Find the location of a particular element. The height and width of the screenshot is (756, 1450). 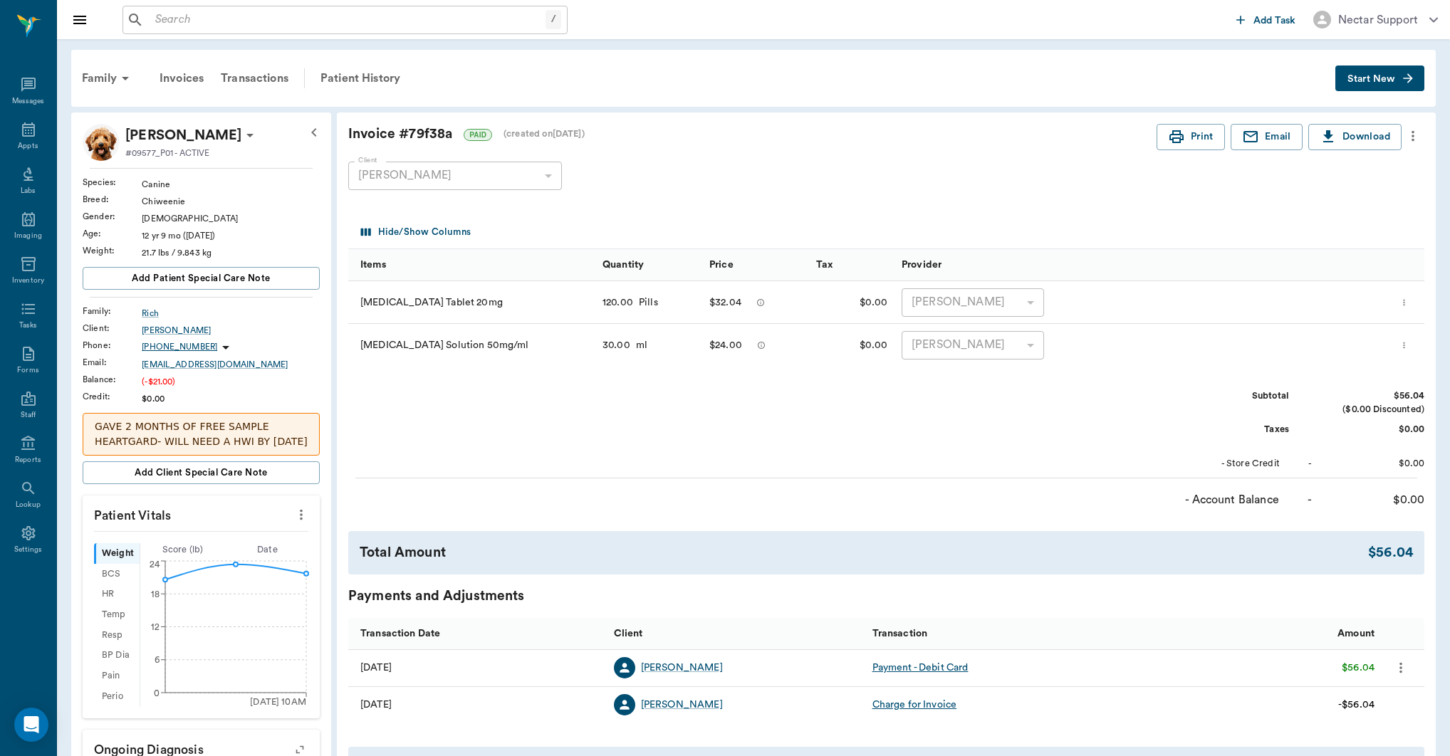

button: Nectar Support is located at coordinates (1375, 19).